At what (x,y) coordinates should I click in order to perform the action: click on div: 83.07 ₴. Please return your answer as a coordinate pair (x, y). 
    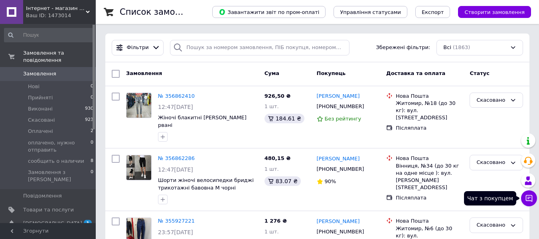
    Looking at the image, I should click on (282, 181).